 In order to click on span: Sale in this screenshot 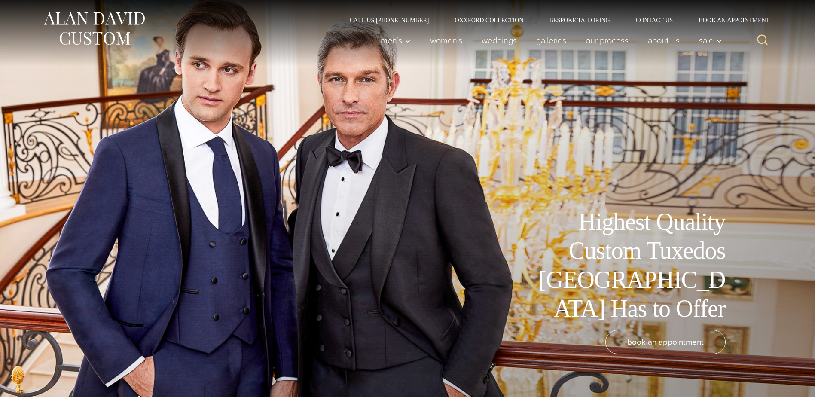, I will do `click(710, 40)`.